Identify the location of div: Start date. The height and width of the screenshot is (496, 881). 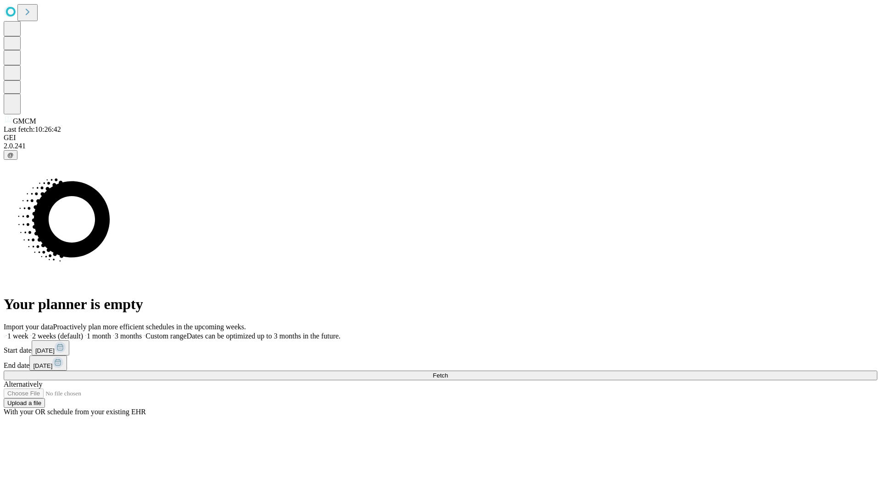
(441, 347).